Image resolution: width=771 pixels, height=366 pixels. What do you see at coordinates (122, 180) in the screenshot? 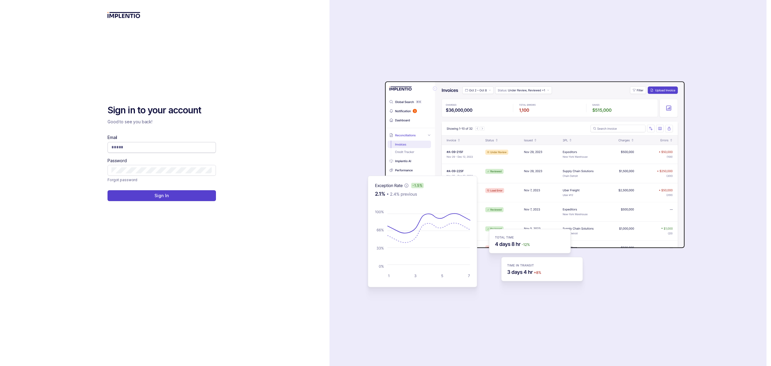
I see `a: Link Forgot password` at bounding box center [122, 180].